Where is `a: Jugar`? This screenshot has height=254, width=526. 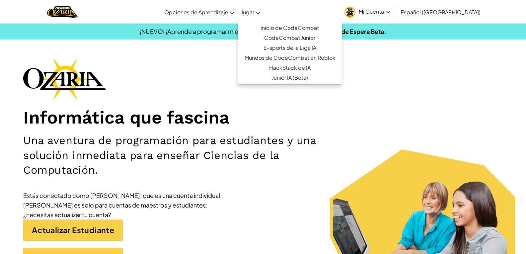 a: Jugar is located at coordinates (251, 12).